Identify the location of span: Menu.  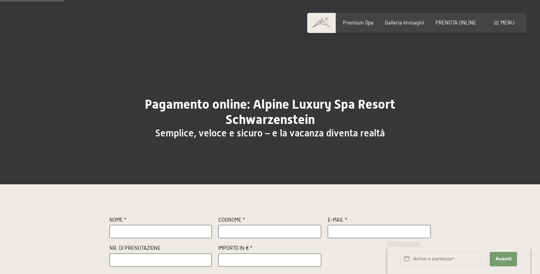
(507, 22).